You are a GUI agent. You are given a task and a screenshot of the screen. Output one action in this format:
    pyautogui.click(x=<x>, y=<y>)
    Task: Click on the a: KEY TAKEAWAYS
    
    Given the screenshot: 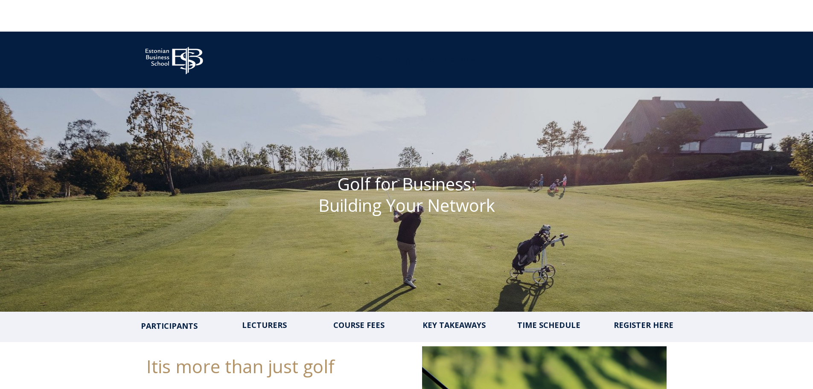 What is the action you would take?
    pyautogui.click(x=454, y=325)
    